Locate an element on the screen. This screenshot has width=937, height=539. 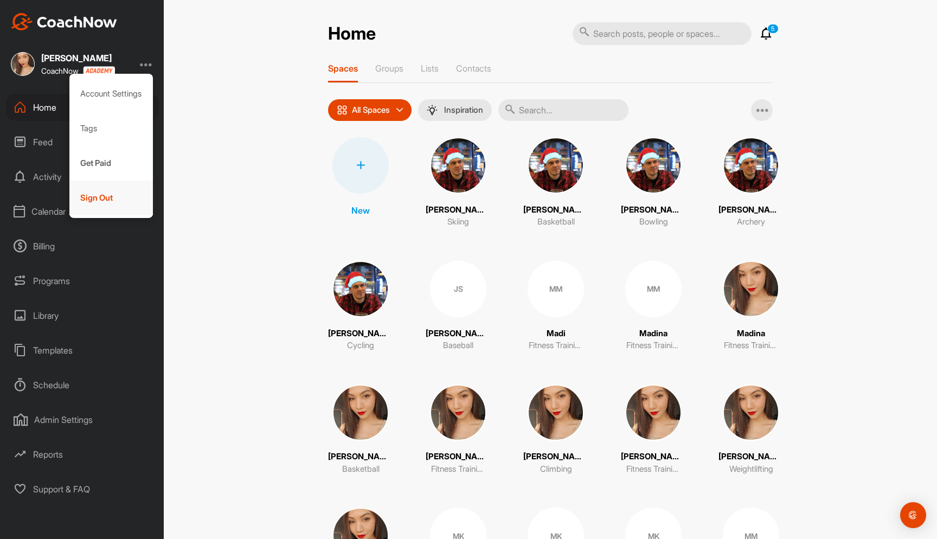
img: CoachNow acadmey is located at coordinates (99, 70).